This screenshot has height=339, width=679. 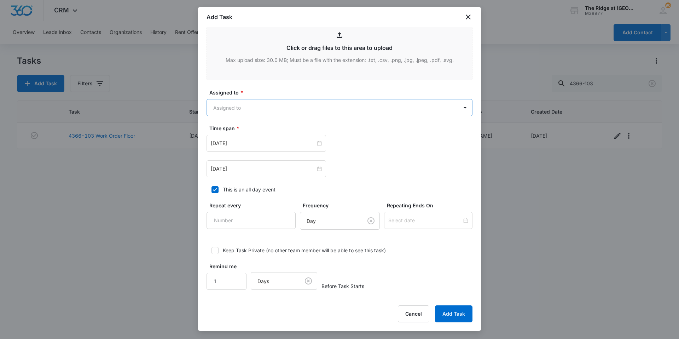 I want to click on label: Remind me, so click(x=229, y=266).